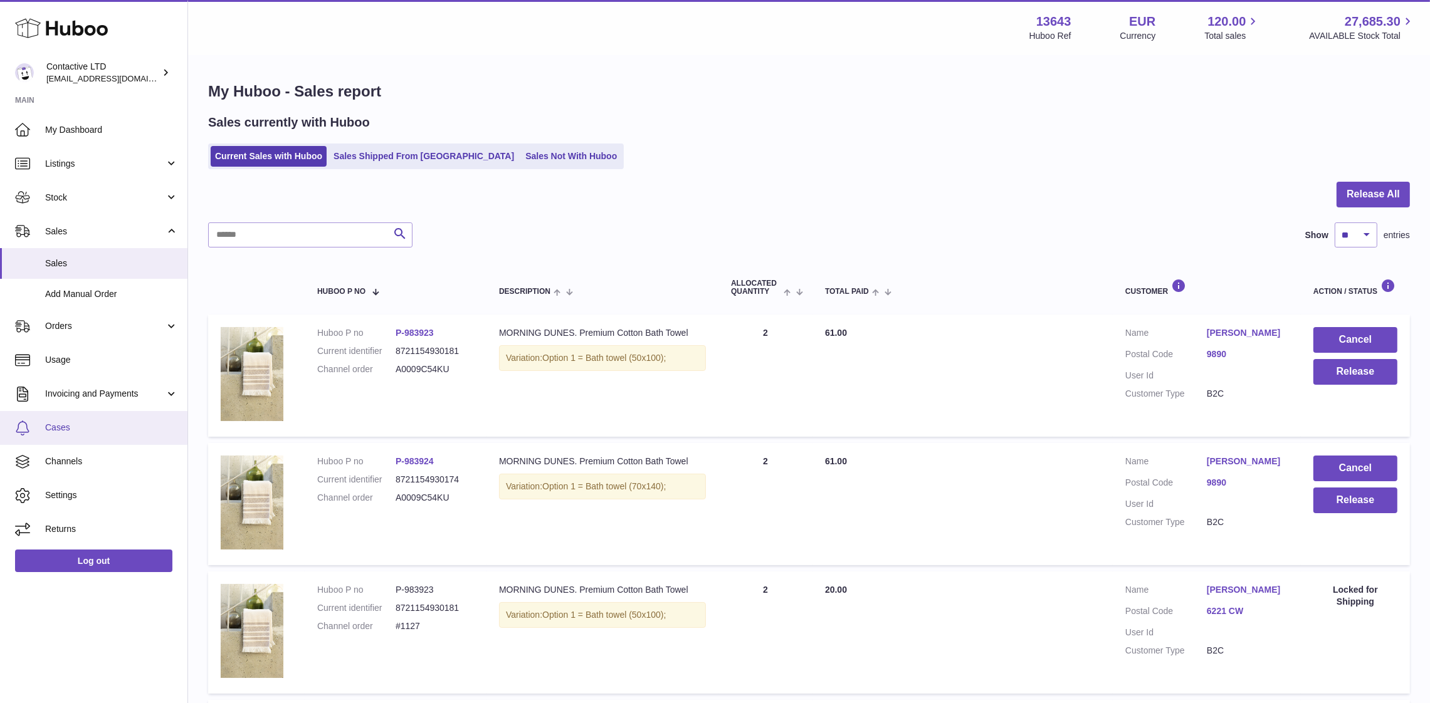  What do you see at coordinates (289, 122) in the screenshot?
I see `h2: Sales currently with Huboo` at bounding box center [289, 122].